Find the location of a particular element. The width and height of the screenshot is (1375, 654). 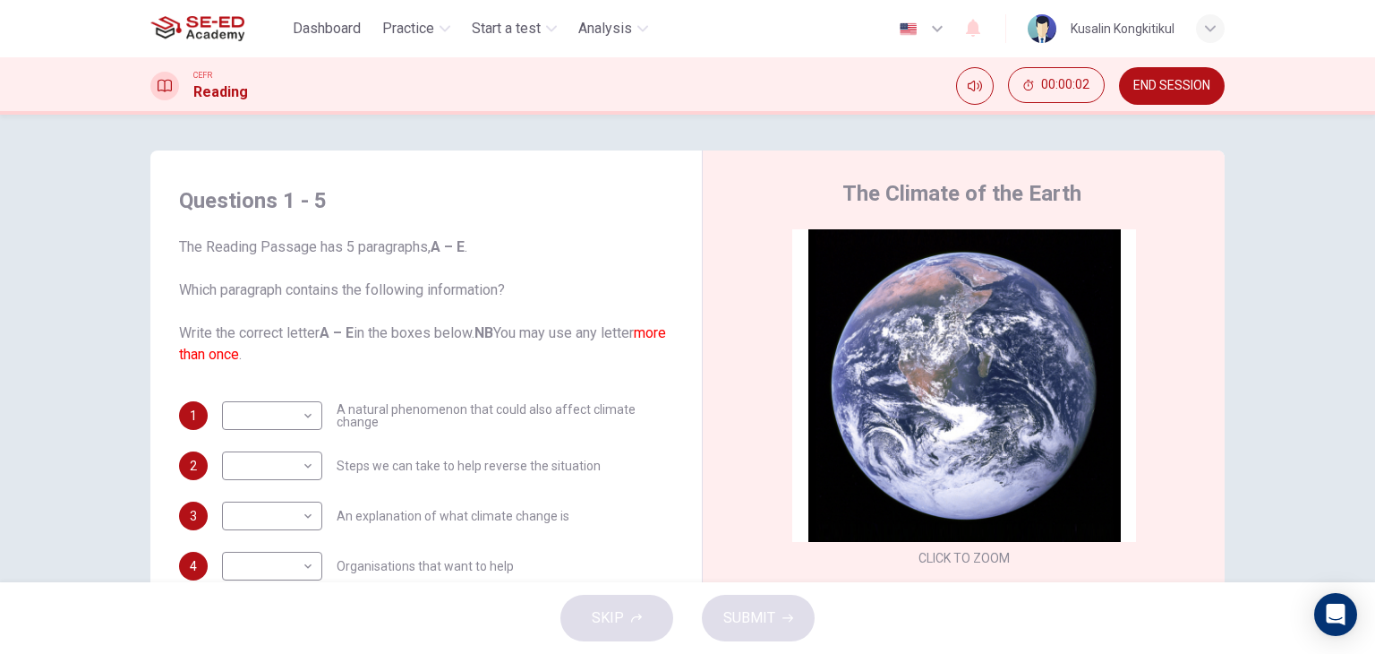

span: An explanation of what climate change is is located at coordinates (453, 516).